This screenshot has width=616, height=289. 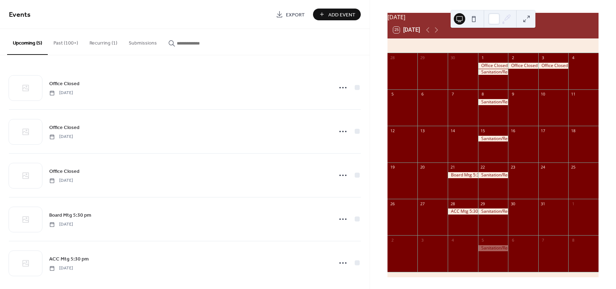 I want to click on span: ACC Mtg 5:30 pm, so click(x=69, y=259).